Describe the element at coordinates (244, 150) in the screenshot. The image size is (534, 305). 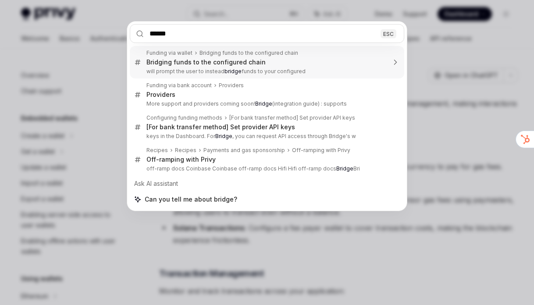
I see `div: Payments and gas sponsorship` at that location.